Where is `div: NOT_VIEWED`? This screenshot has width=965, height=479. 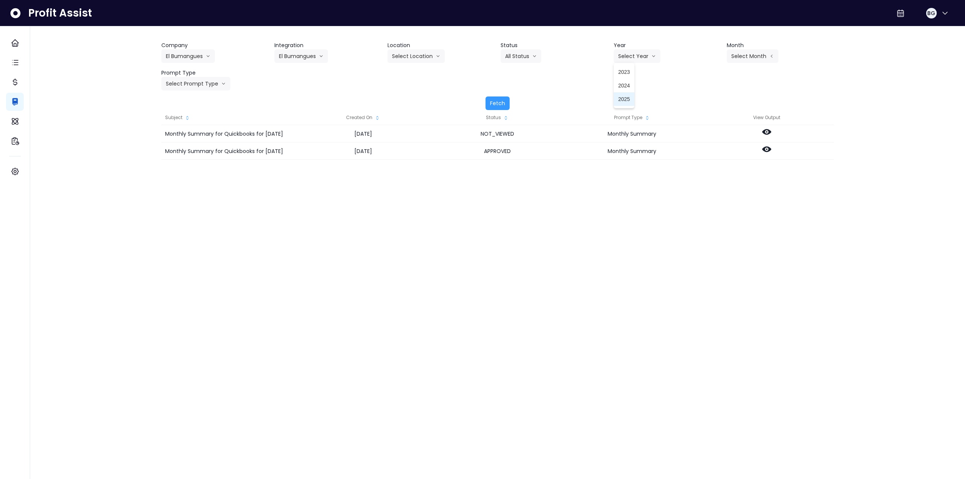
div: NOT_VIEWED is located at coordinates (498, 134).